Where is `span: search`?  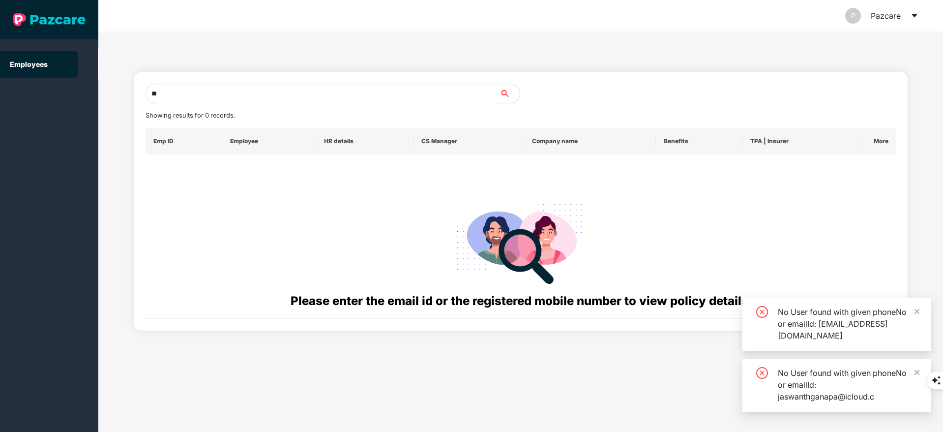 span: search is located at coordinates (509, 93).